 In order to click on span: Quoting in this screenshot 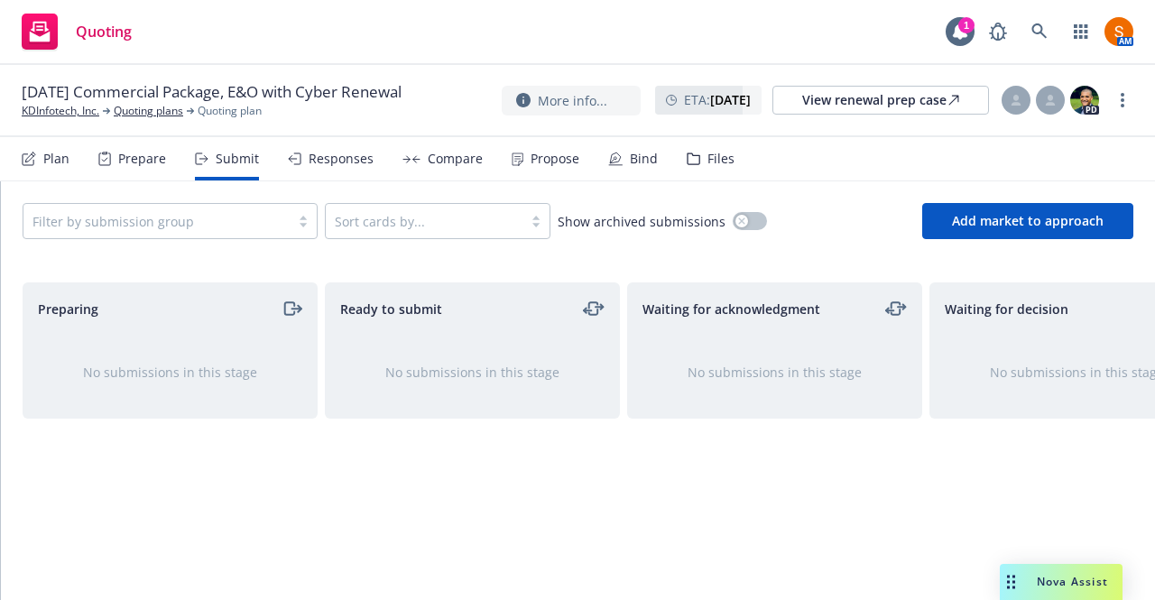, I will do `click(104, 32)`.